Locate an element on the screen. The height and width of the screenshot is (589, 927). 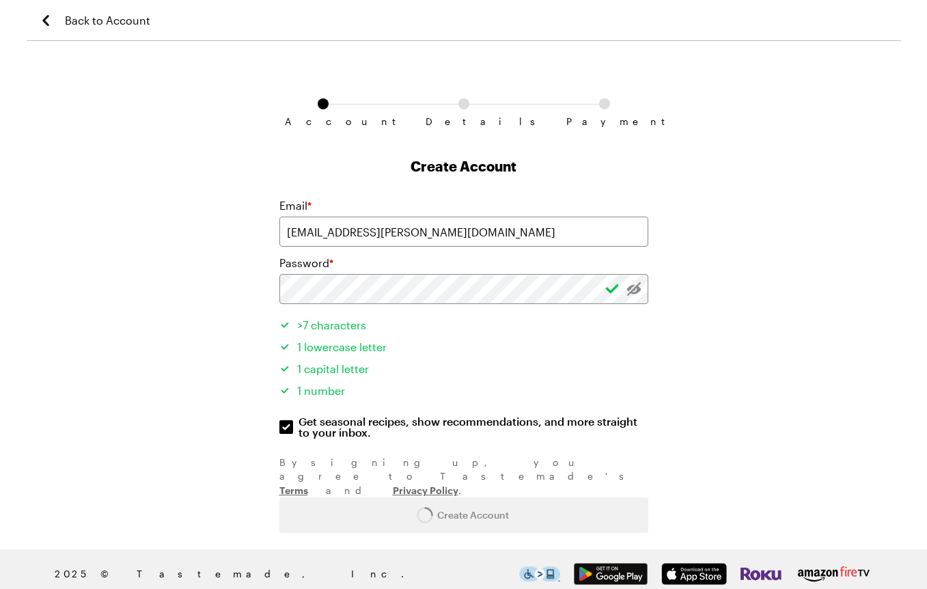
img: Google Play is located at coordinates (611, 574).